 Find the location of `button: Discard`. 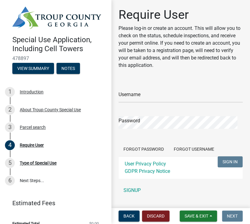

button: Discard is located at coordinates (156, 216).